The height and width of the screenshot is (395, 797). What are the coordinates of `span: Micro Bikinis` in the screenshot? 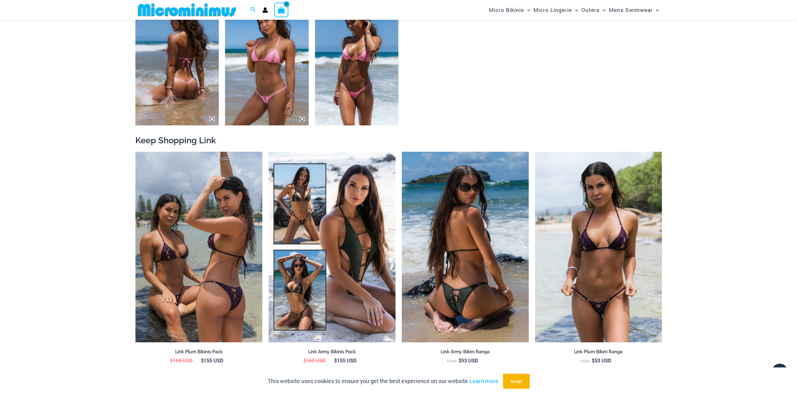 It's located at (506, 10).